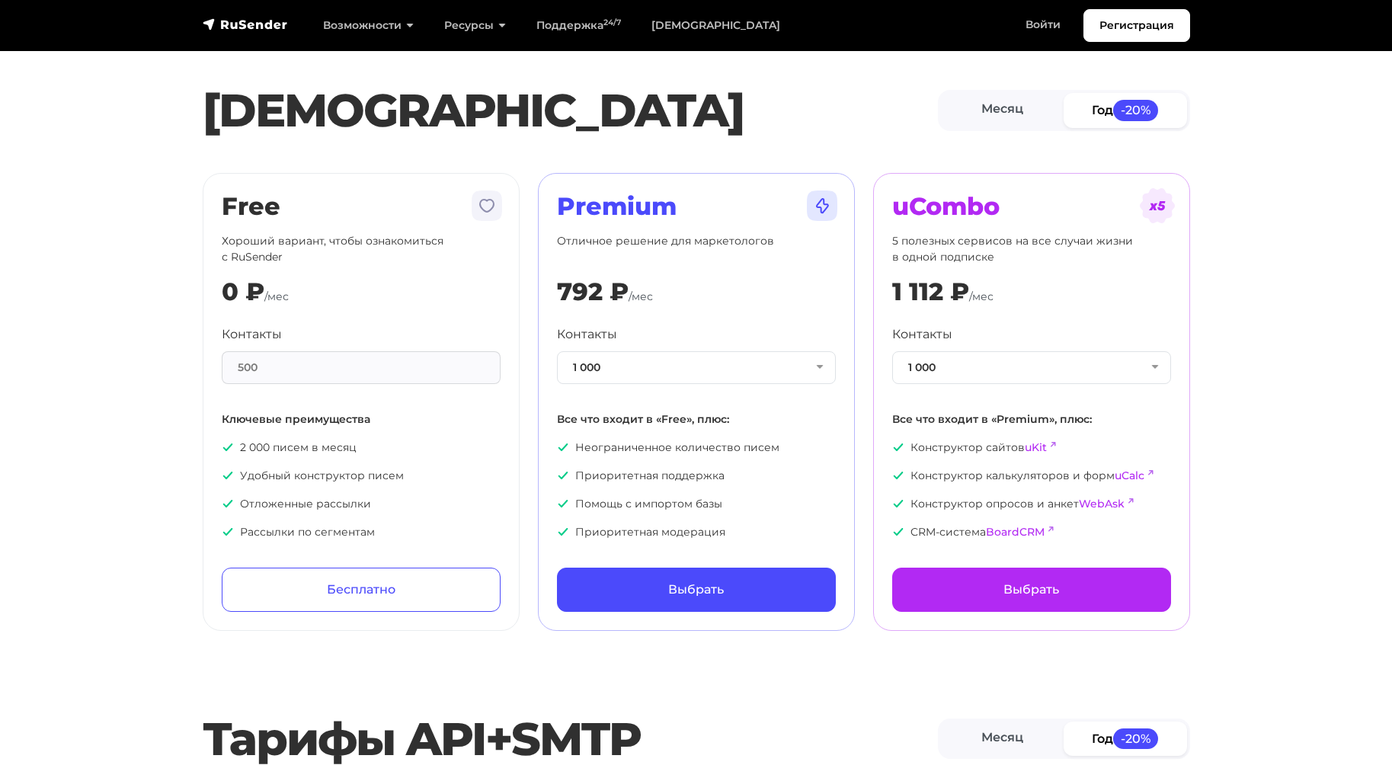  I want to click on p: 2 000 писем в месяц, so click(361, 447).